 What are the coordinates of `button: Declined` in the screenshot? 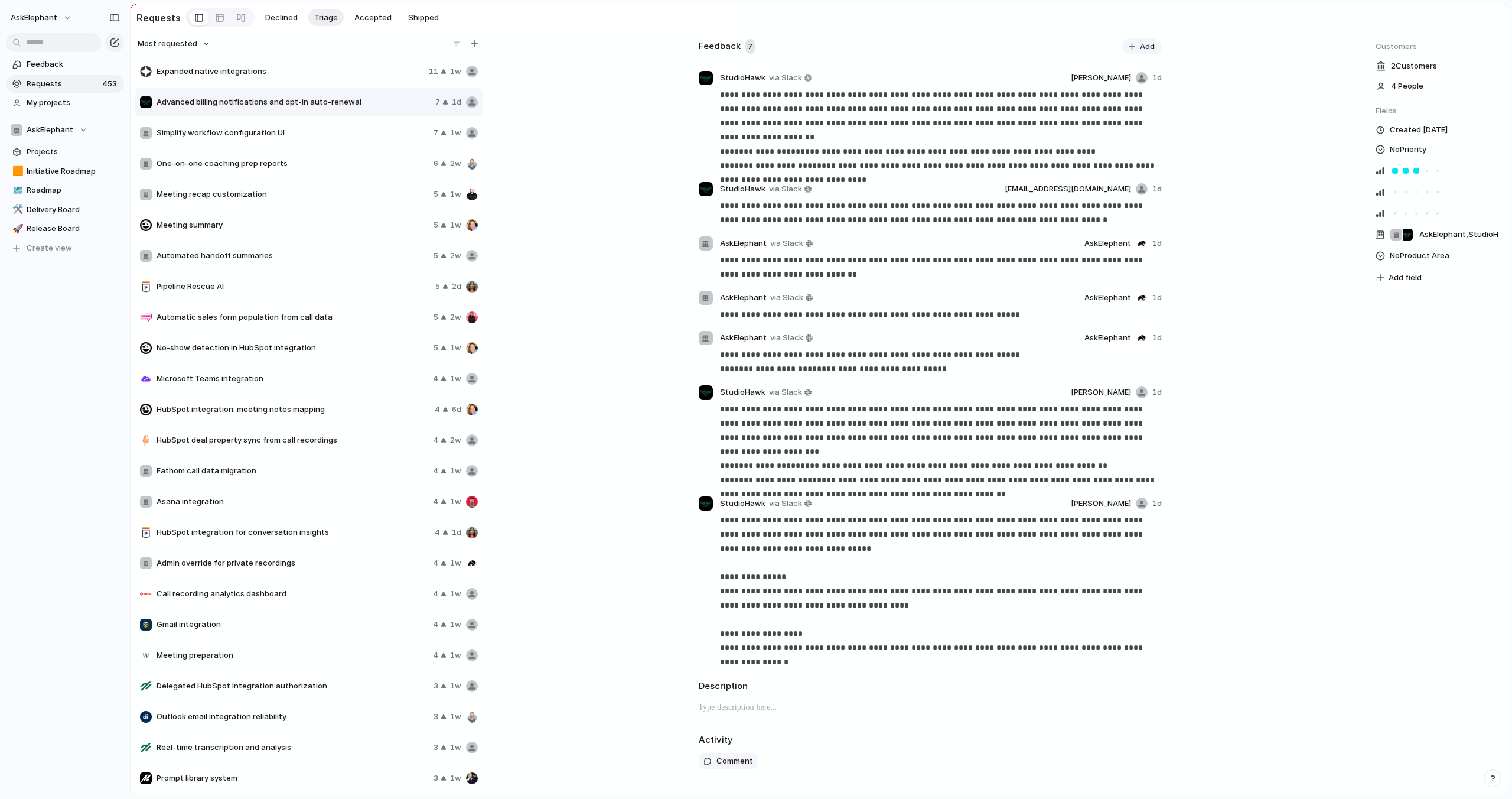 It's located at (281, 18).